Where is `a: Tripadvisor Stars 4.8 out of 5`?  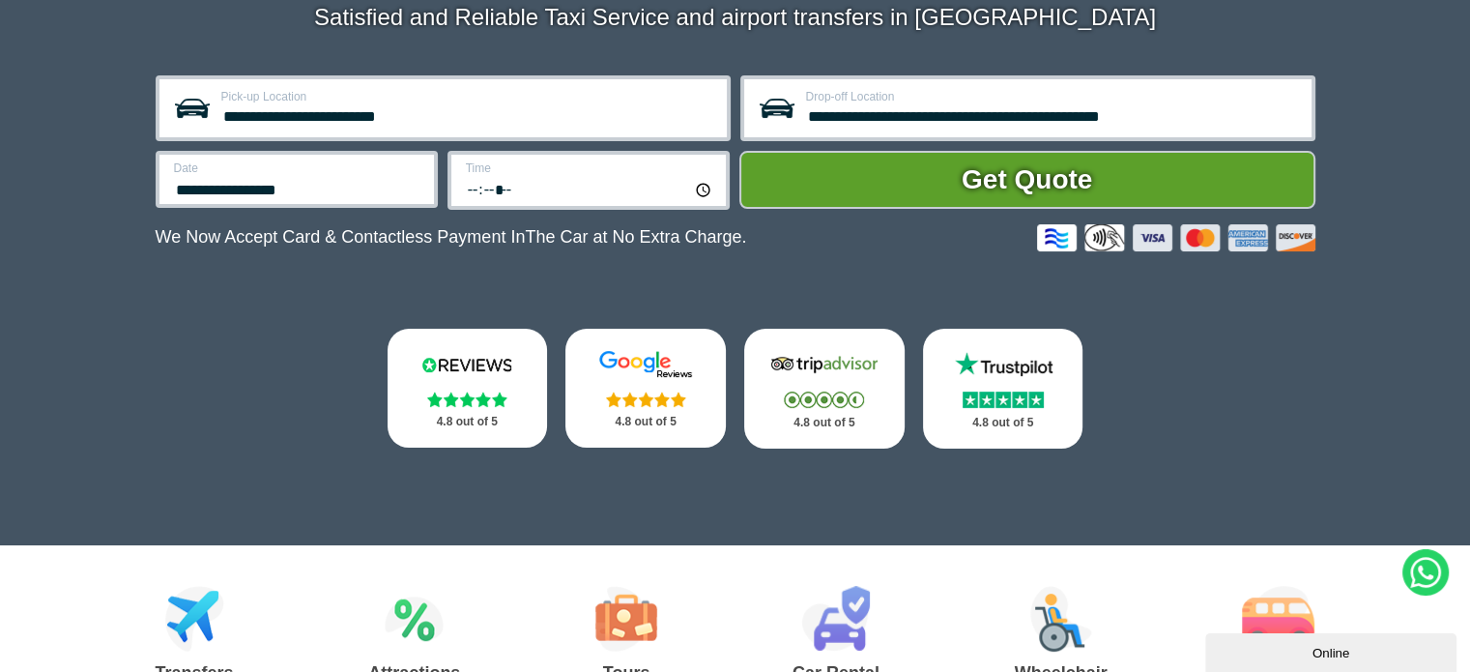 a: Tripadvisor Stars 4.8 out of 5 is located at coordinates (824, 389).